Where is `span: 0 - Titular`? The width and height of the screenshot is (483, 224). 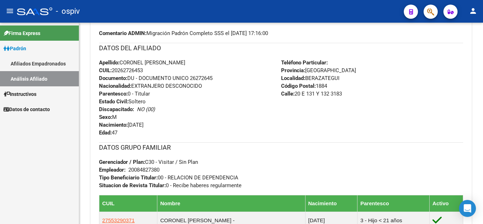 span: 0 - Titular is located at coordinates (125, 94).